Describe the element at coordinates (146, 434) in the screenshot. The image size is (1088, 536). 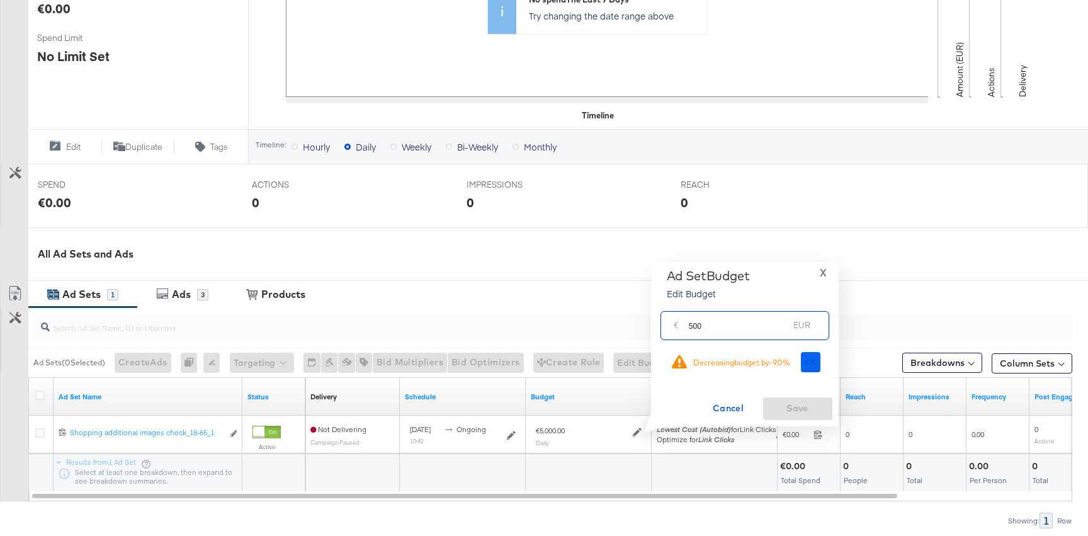
I see `a: Shopping additional images check_18-65_1` at that location.